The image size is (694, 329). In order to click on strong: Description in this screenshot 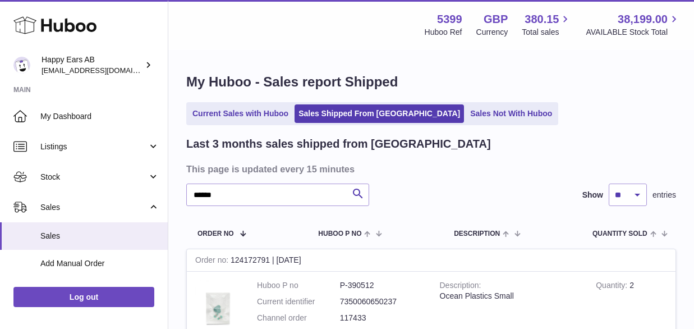, I will do `click(461, 286)`.